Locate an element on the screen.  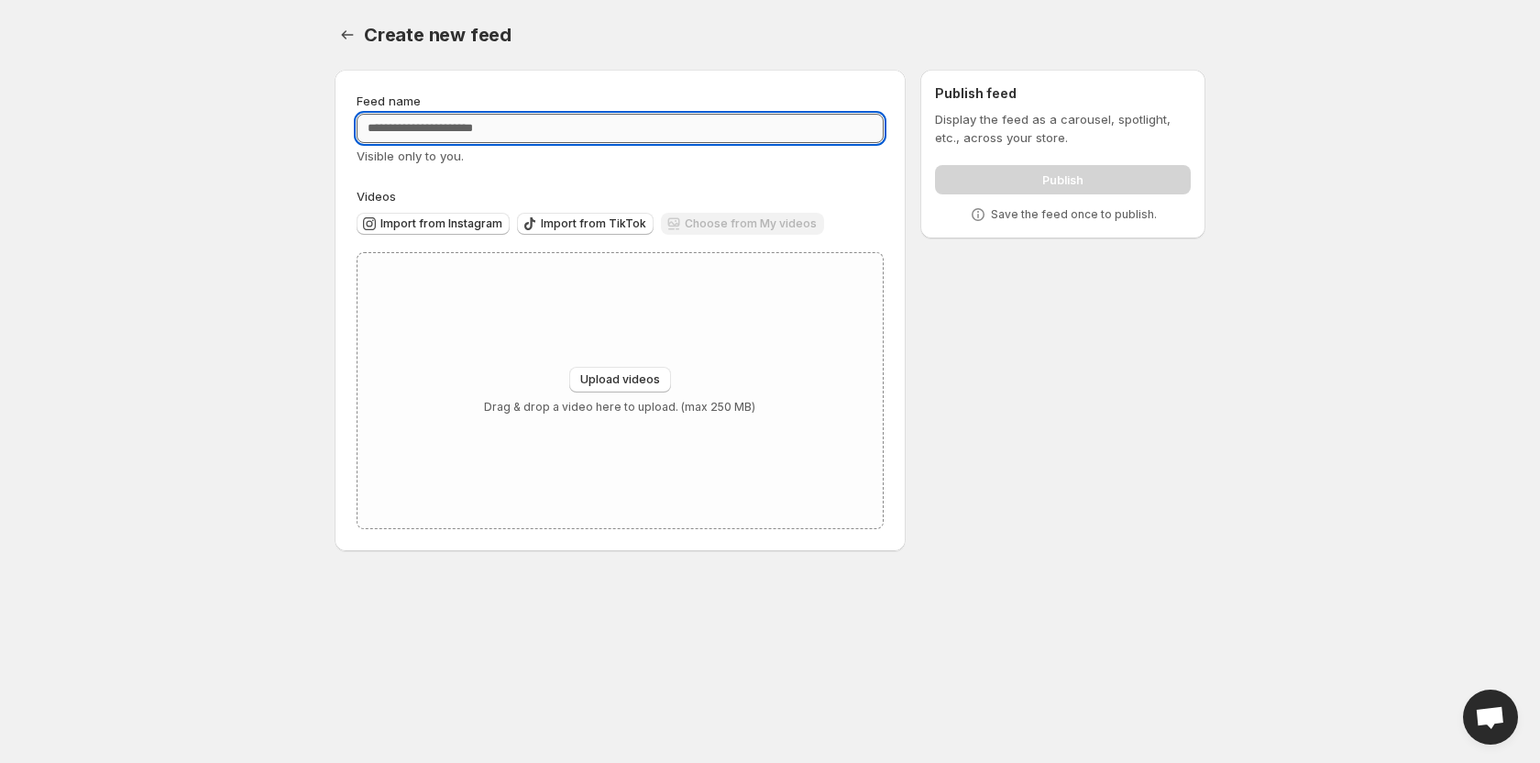
button: Import from Instagram is located at coordinates (433, 224).